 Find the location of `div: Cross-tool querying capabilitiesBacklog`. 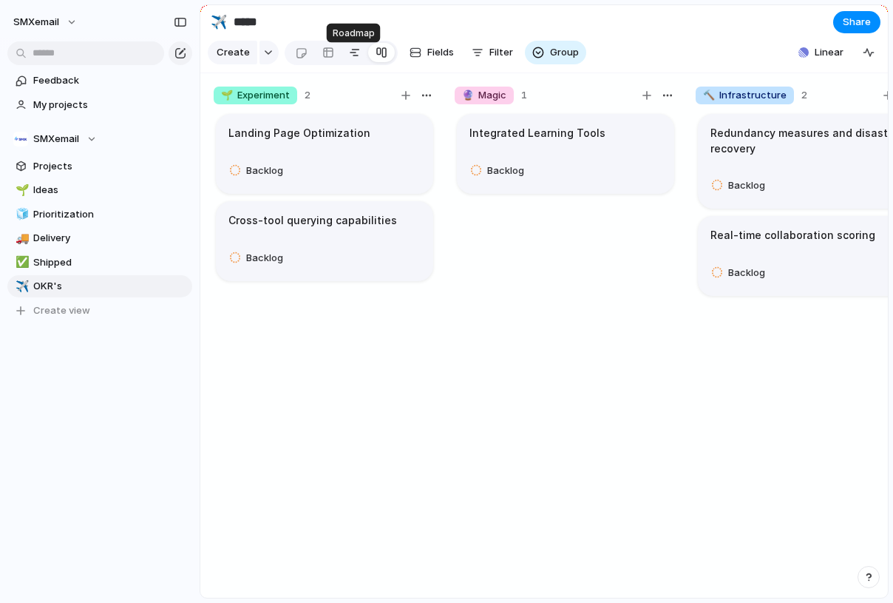

div: Cross-tool querying capabilitiesBacklog is located at coordinates (325, 241).